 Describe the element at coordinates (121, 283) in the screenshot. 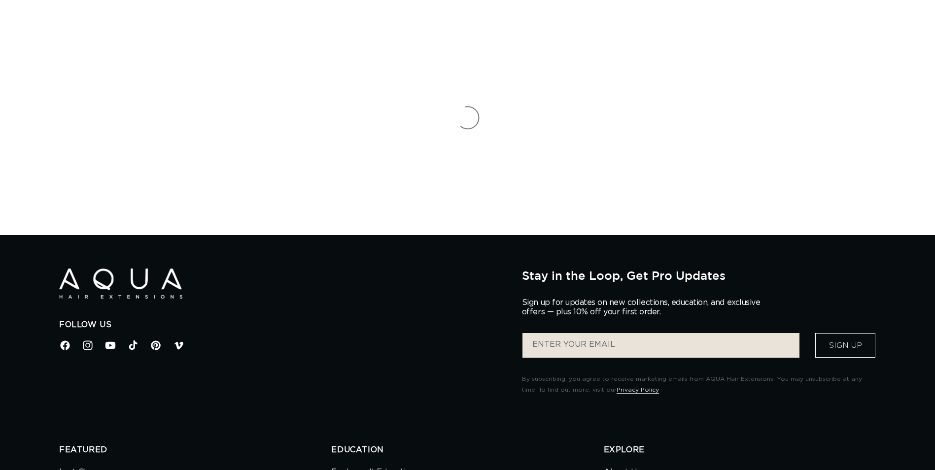

I see `img: Aqua Hair Extensions` at that location.